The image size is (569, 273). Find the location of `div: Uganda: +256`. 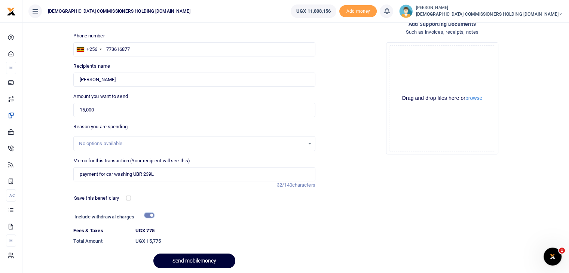

div: Uganda: +256 is located at coordinates (89, 49).